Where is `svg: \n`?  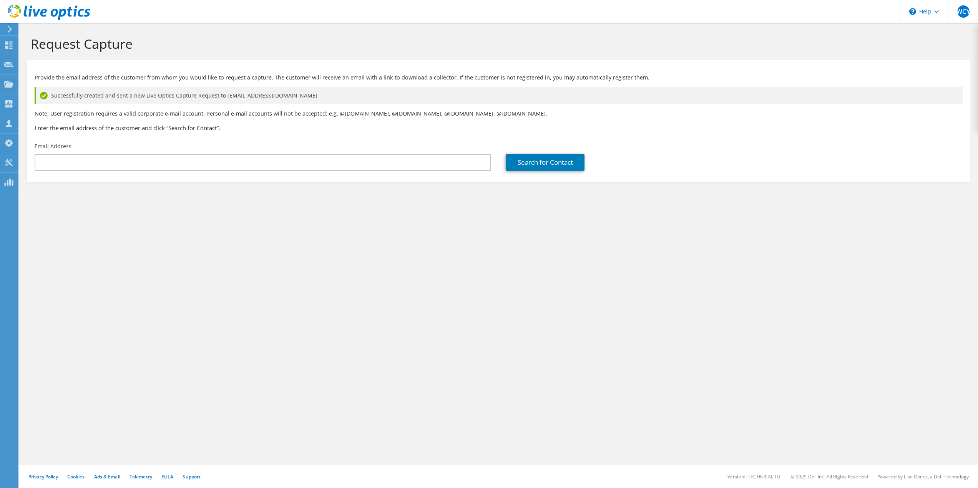
svg: \n is located at coordinates (912, 12).